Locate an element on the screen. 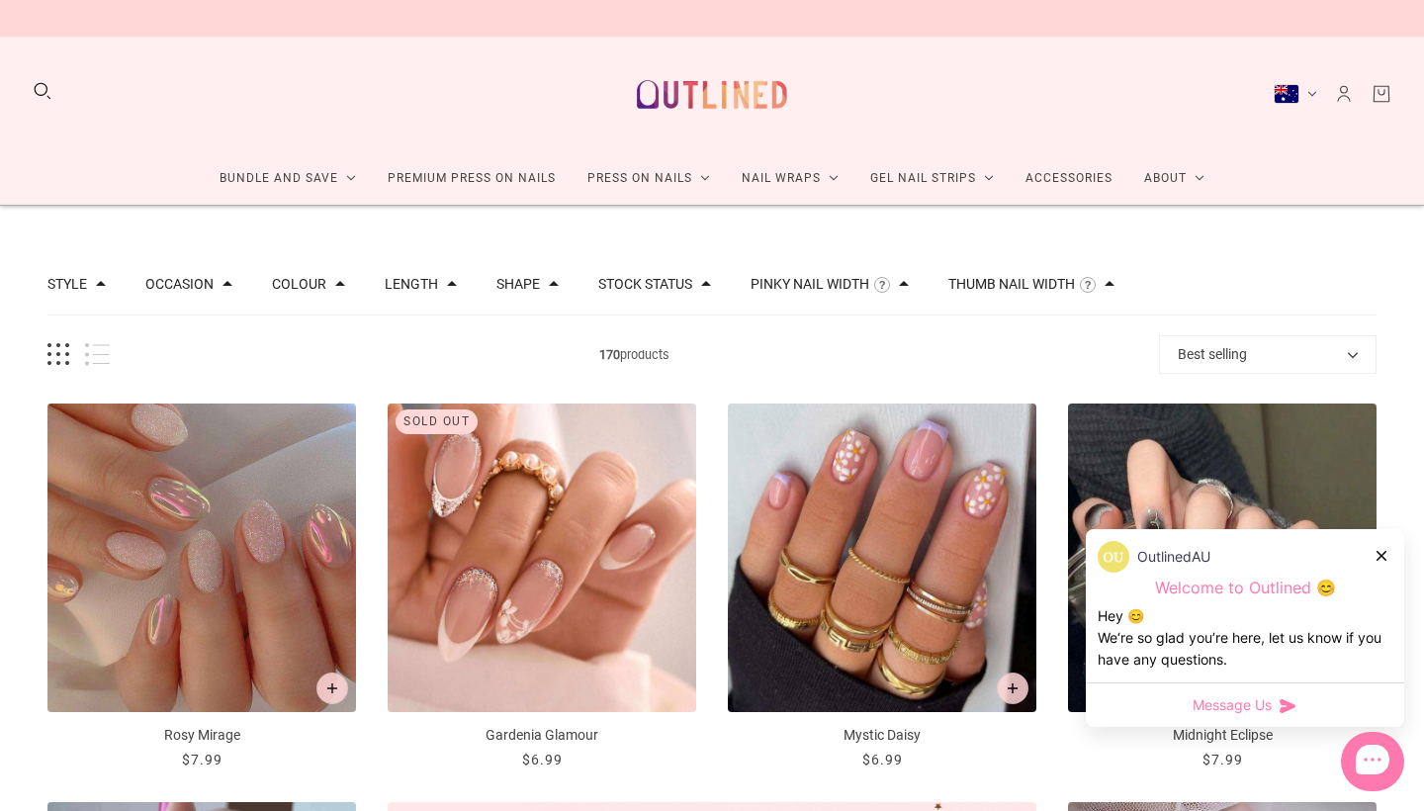 The height and width of the screenshot is (811, 1424). p: Gardenia Glamour is located at coordinates (542, 735).